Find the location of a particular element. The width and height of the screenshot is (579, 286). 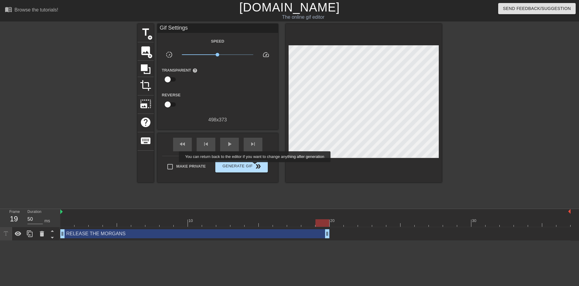

div: 20 is located at coordinates (333, 220).